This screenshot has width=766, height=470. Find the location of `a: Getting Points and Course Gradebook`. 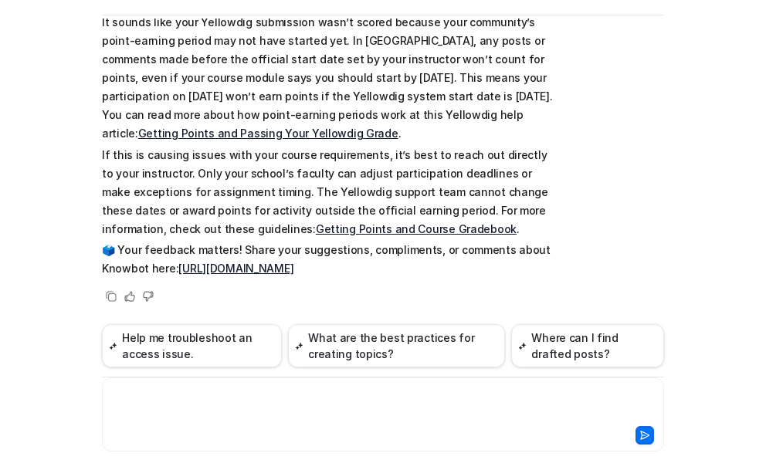

a: Getting Points and Course Gradebook is located at coordinates (416, 229).